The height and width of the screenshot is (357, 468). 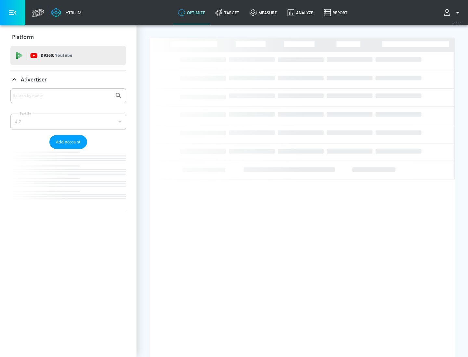 What do you see at coordinates (62, 96) in the screenshot?
I see `input: Search by name` at bounding box center [62, 96].